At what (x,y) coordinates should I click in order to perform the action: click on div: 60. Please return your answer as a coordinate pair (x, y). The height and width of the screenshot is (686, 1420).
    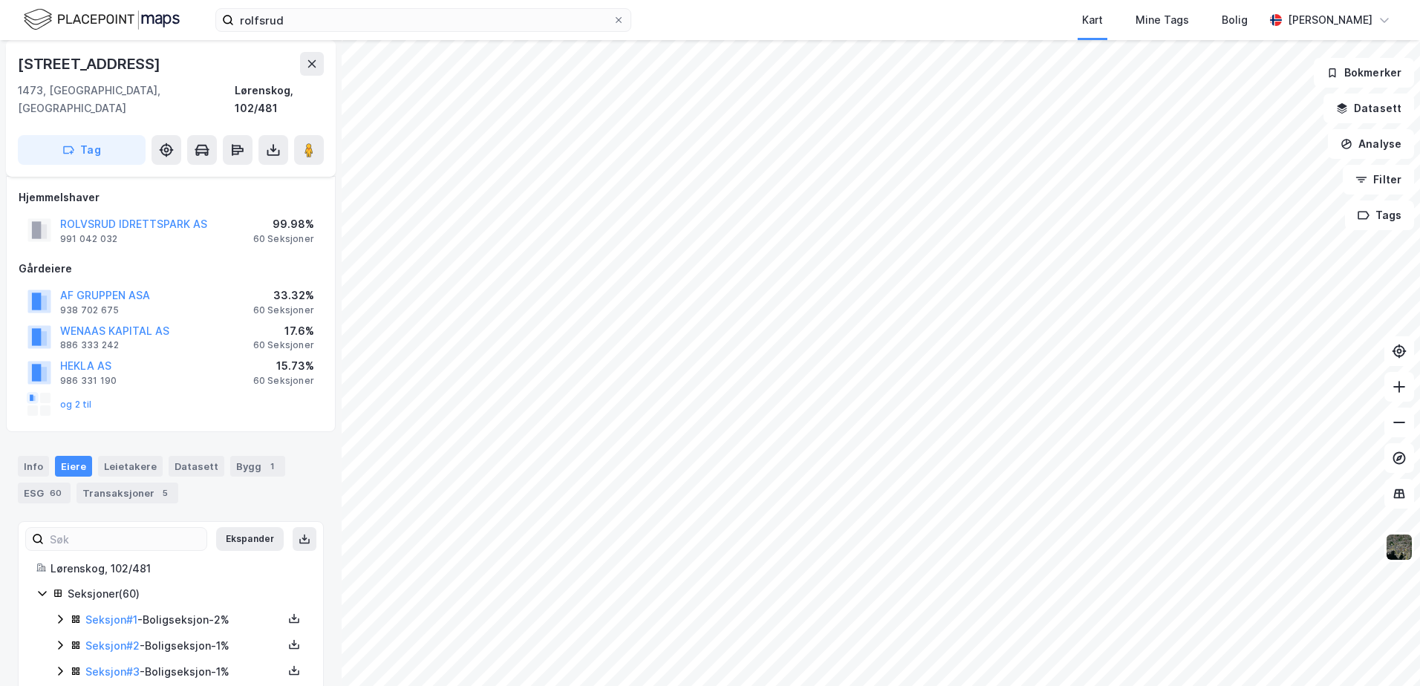
    Looking at the image, I should click on (56, 493).